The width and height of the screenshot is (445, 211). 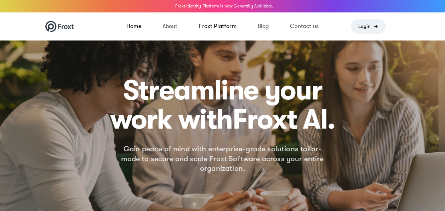 What do you see at coordinates (224, 6) in the screenshot?
I see `p: Froxt Identity Platform is now Generally Available.` at bounding box center [224, 6].